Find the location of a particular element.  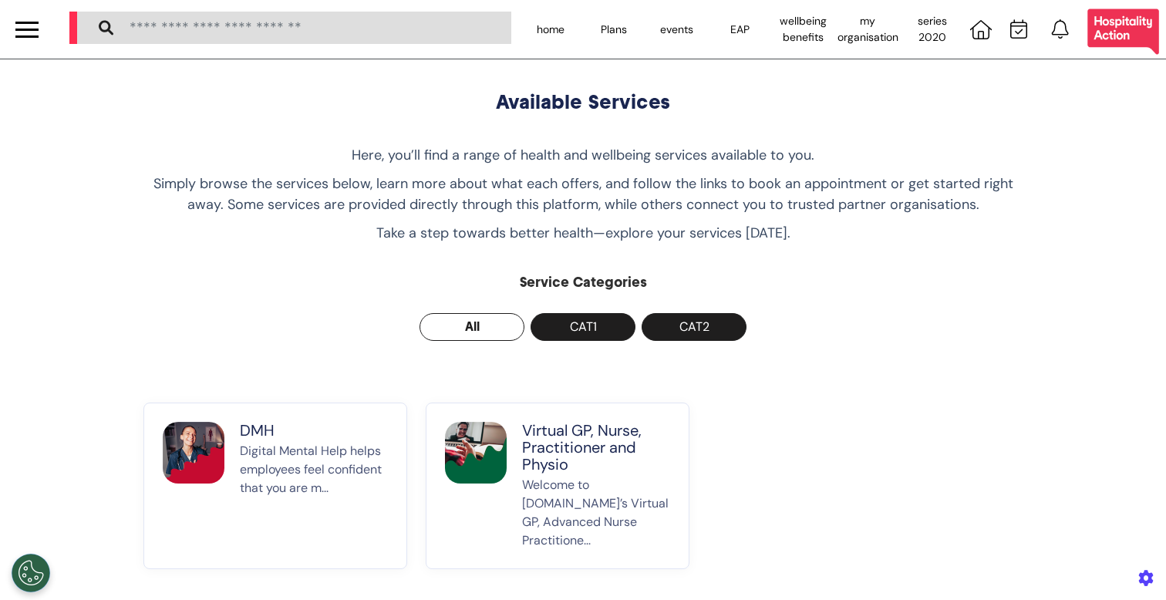

button: Virtual GP, Nurse, Practitioner and PhysioVirtual GP, Nurse, Practitioner and PhysioWelcome to [D... is located at coordinates (558, 486).